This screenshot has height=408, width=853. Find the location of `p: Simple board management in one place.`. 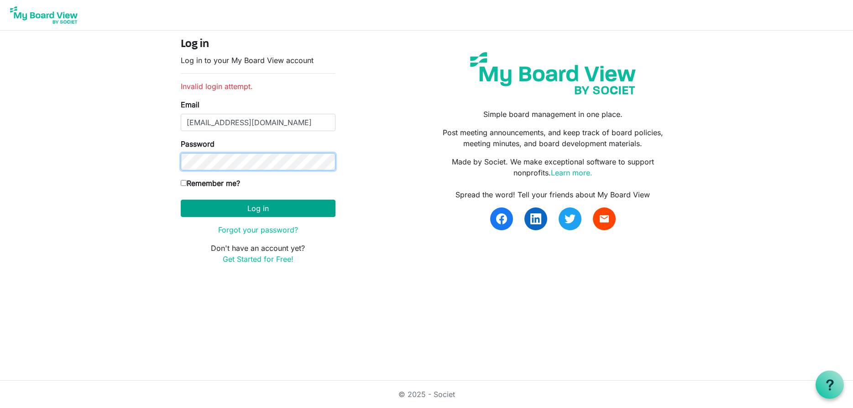

p: Simple board management in one place. is located at coordinates (553, 114).